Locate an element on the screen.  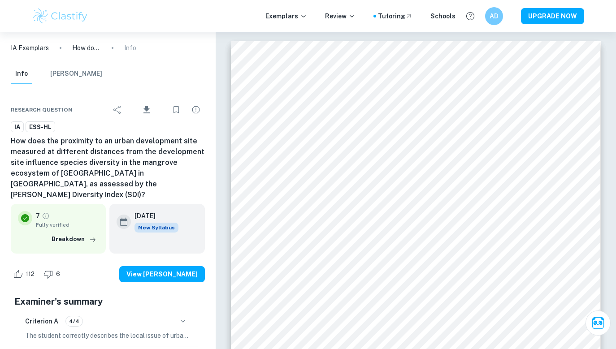
div: Dislike is located at coordinates (53, 274).